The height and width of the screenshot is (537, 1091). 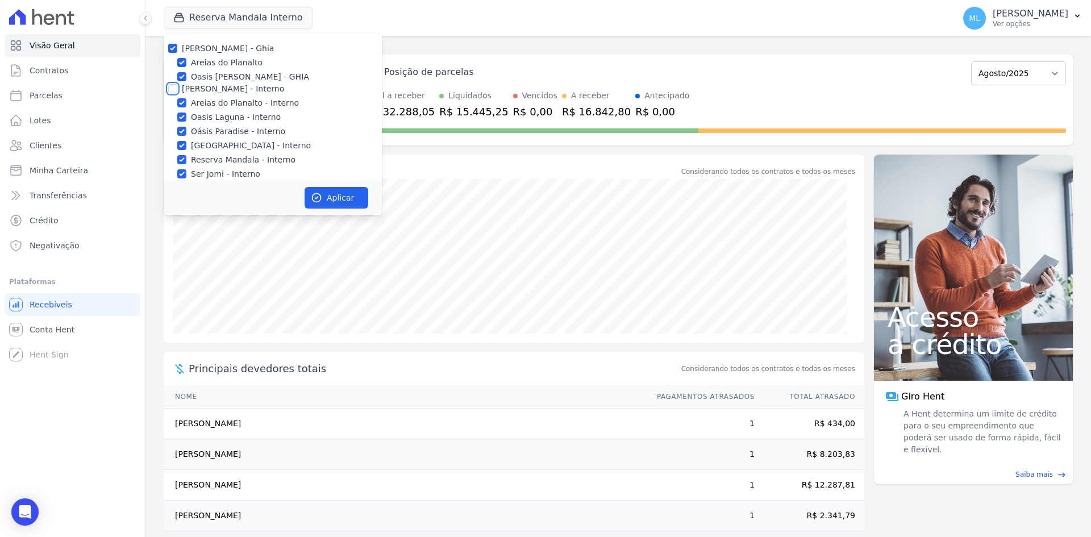 I want to click on span: a crédito, so click(x=973, y=344).